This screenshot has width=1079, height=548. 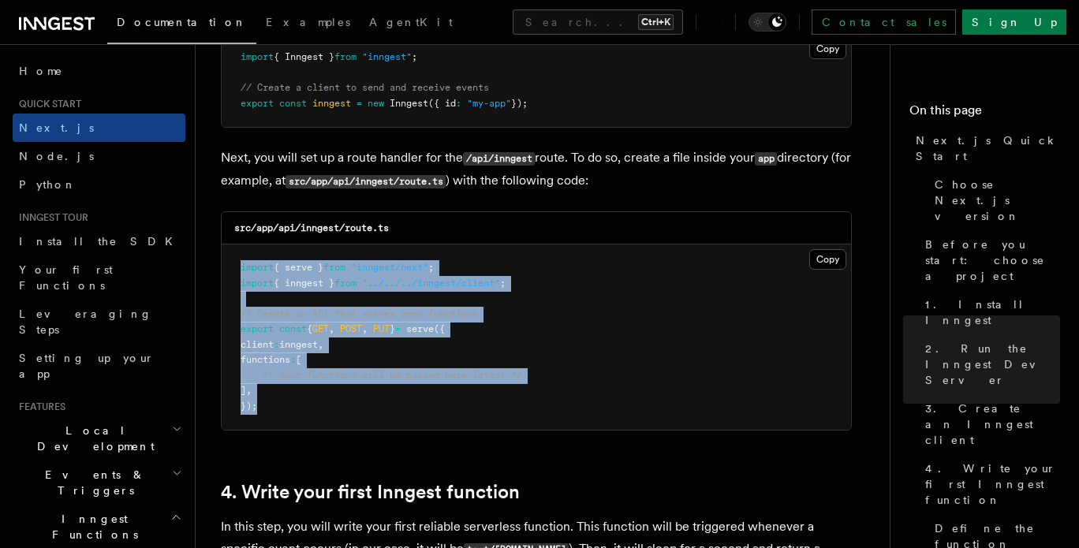 I want to click on span: Examples, so click(x=307, y=22).